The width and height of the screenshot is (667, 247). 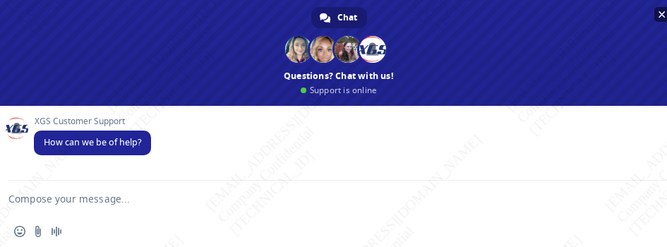 What do you see at coordinates (56, 231) in the screenshot?
I see `span: Audio message` at bounding box center [56, 231].